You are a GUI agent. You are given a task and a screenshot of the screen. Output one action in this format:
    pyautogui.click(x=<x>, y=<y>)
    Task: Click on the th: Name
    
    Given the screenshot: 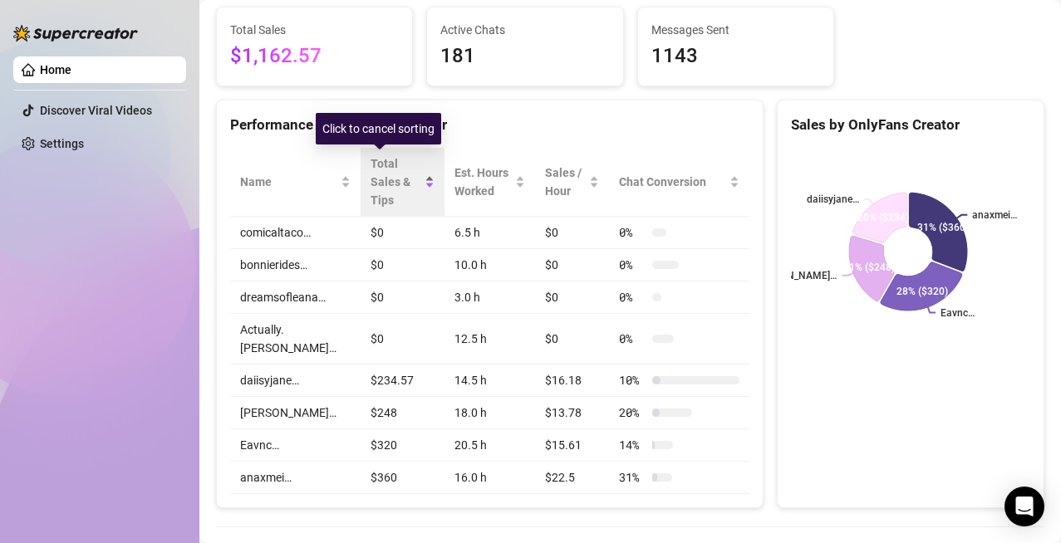 What is the action you would take?
    pyautogui.click(x=295, y=182)
    